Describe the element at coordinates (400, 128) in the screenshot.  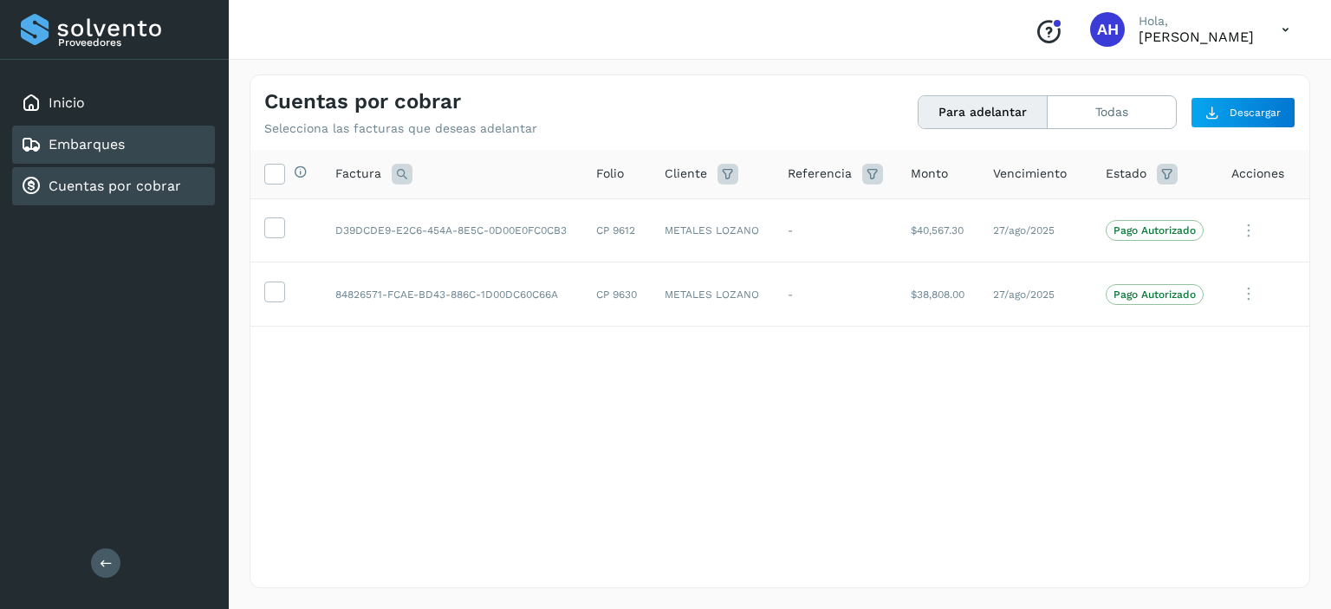
I see `p: Selecciona las facturas que deseas adelantar` at that location.